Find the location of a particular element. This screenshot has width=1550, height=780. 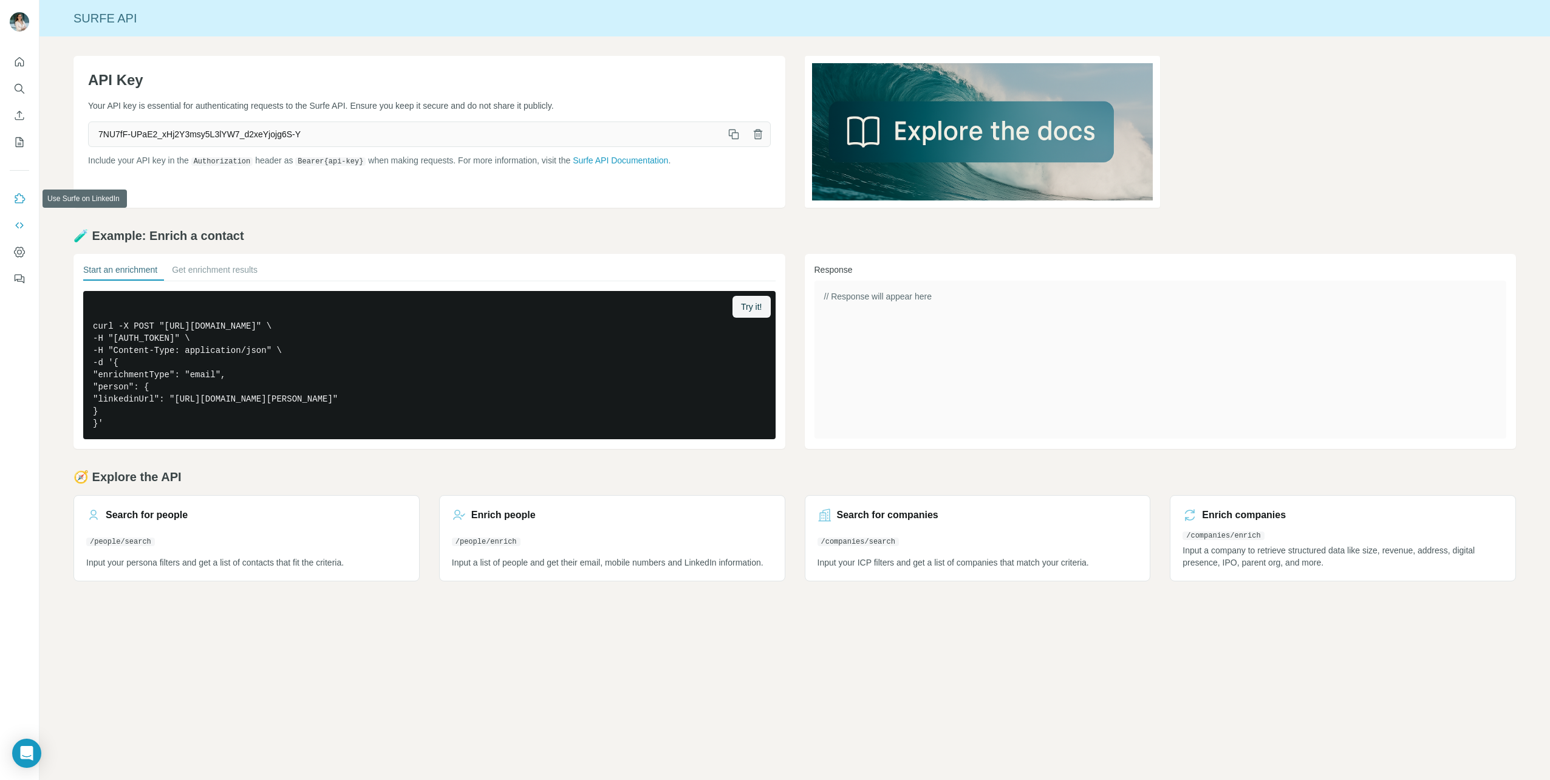

button: Quick start is located at coordinates (19, 62).